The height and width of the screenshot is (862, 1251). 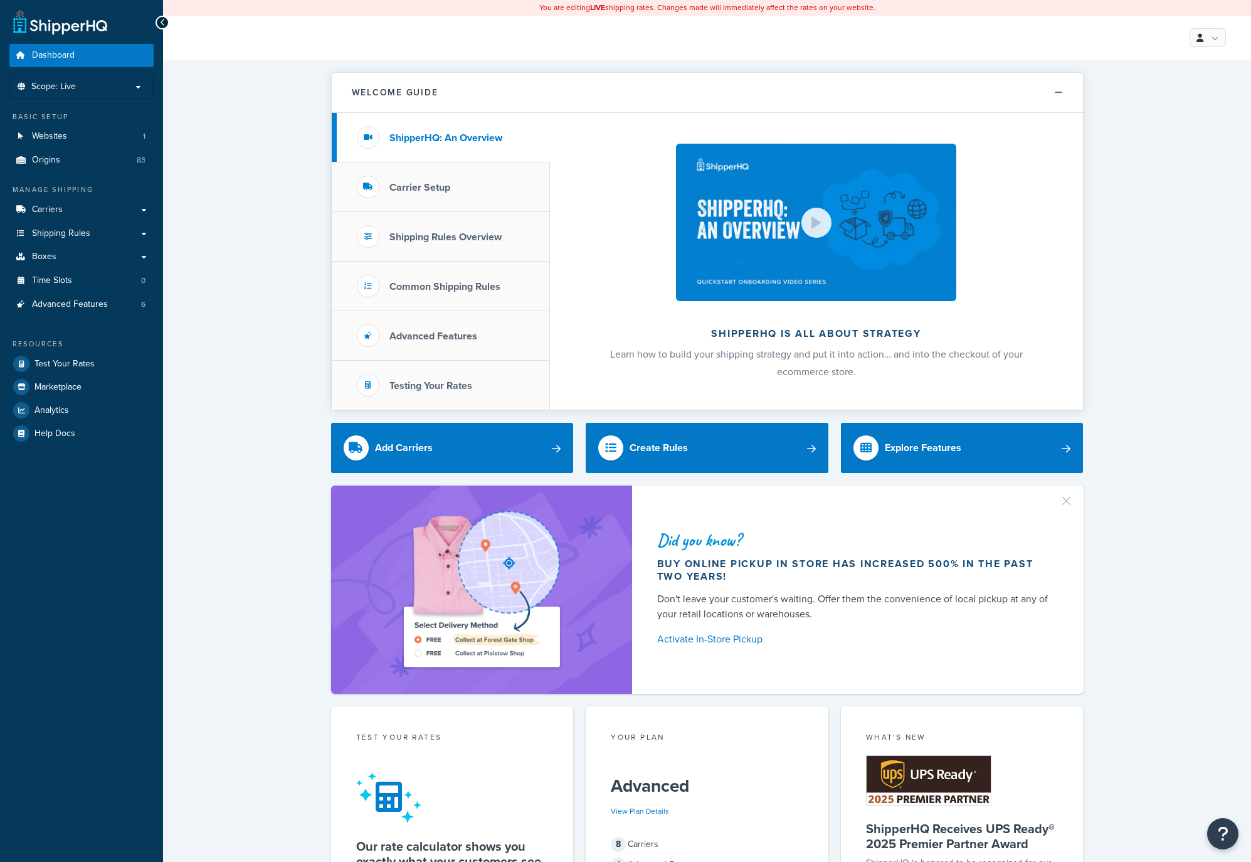 What do you see at coordinates (962, 448) in the screenshot?
I see `a: Explore Features` at bounding box center [962, 448].